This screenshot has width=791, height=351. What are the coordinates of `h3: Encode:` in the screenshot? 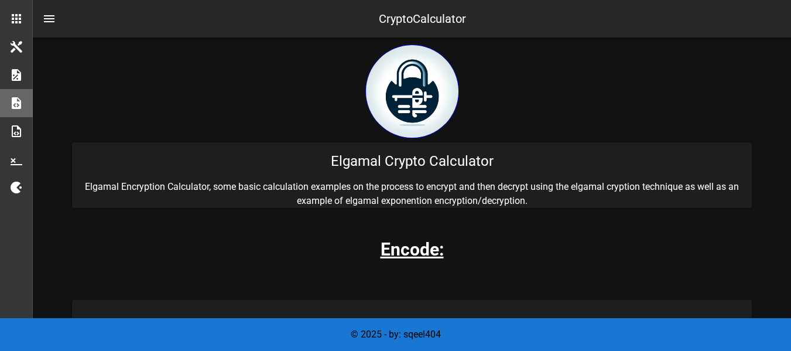 It's located at (412, 249).